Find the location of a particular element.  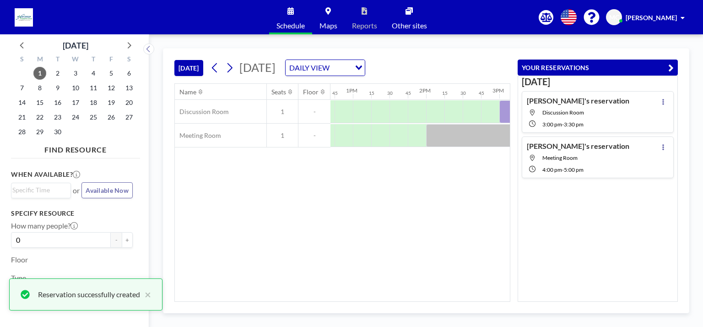

span: Monday, September 15, 2025 is located at coordinates (40, 103).